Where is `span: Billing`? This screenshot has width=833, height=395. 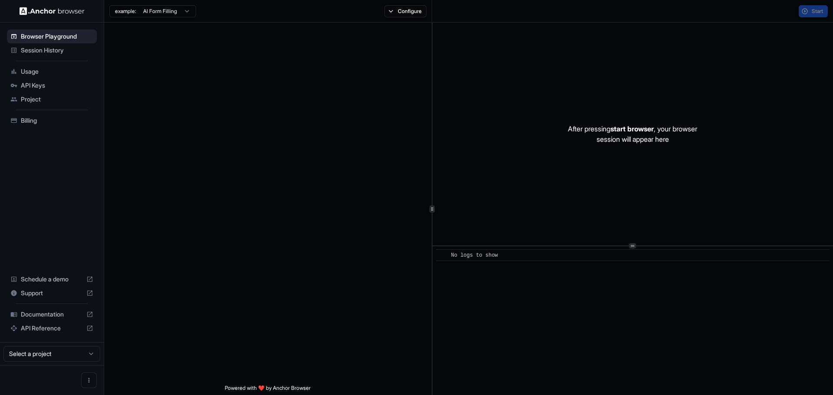 span: Billing is located at coordinates (57, 121).